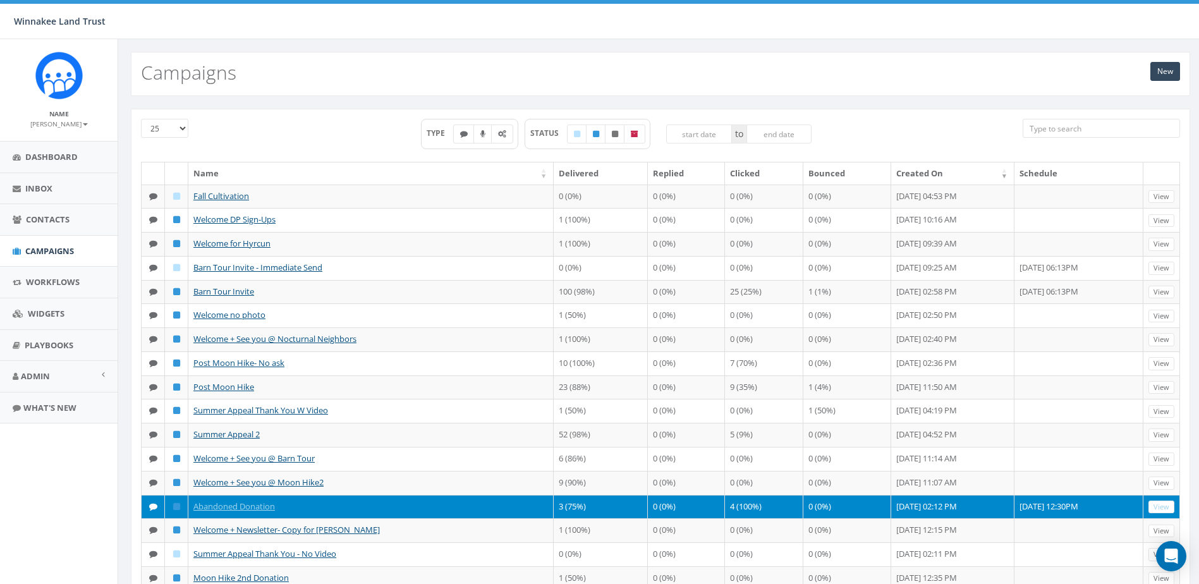  What do you see at coordinates (953, 173) in the screenshot?
I see `th: Created On: activate to sort column ascending` at bounding box center [953, 173].